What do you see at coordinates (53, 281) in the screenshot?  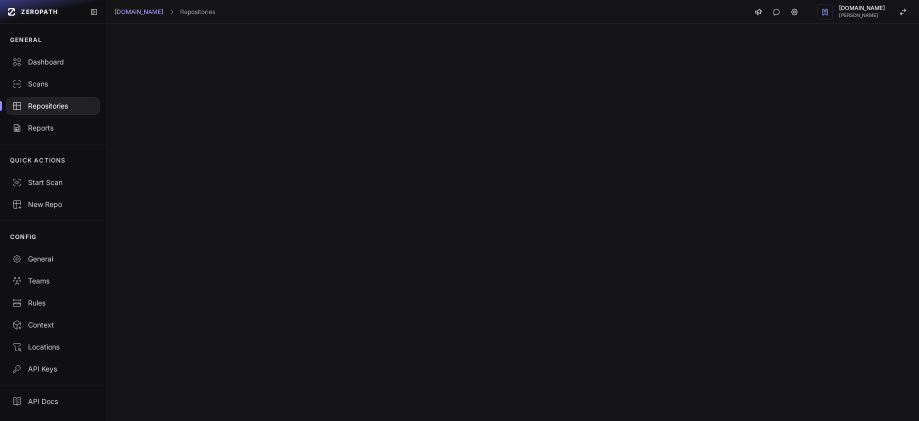 I see `div: Teams` at bounding box center [53, 281].